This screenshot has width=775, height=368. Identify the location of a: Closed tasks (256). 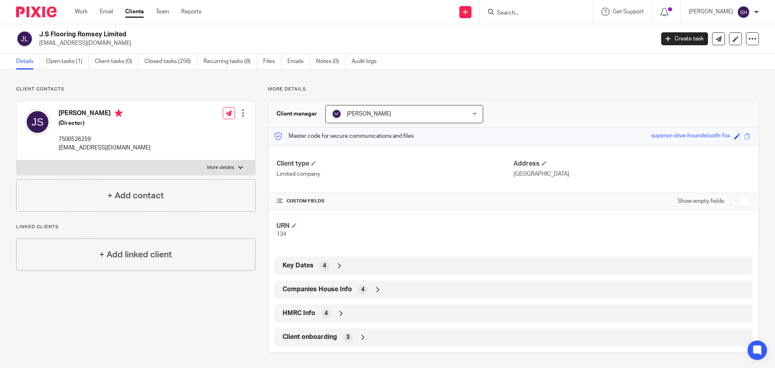
(171, 61).